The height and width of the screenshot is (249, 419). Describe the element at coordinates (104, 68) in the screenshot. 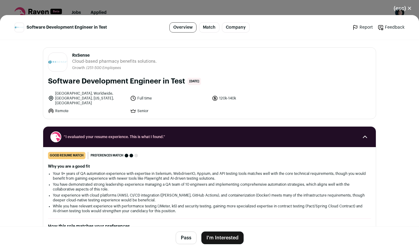

I see `span: 251-500 Employees` at that location.